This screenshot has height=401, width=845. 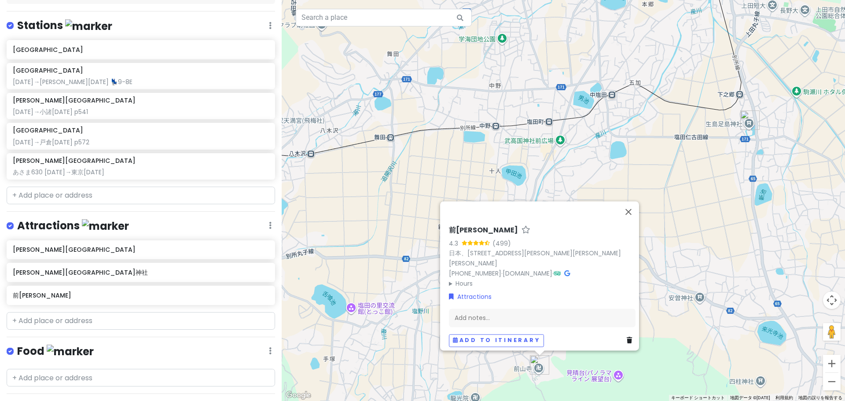 What do you see at coordinates (831, 300) in the screenshot?
I see `button: 地図のカメラ コントロール` at bounding box center [831, 300].